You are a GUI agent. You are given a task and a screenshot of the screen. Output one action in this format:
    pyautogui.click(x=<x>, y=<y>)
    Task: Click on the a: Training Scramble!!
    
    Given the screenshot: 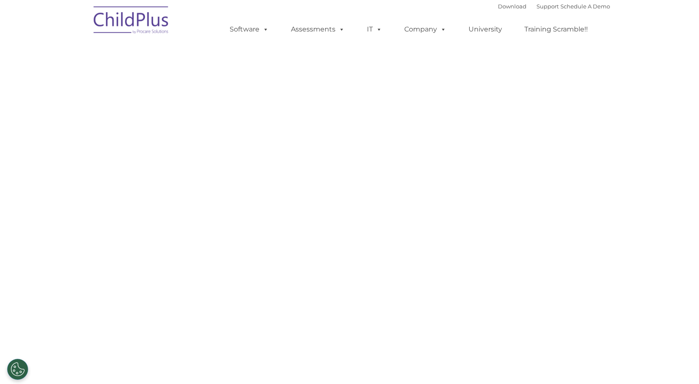 What is the action you would take?
    pyautogui.click(x=556, y=29)
    